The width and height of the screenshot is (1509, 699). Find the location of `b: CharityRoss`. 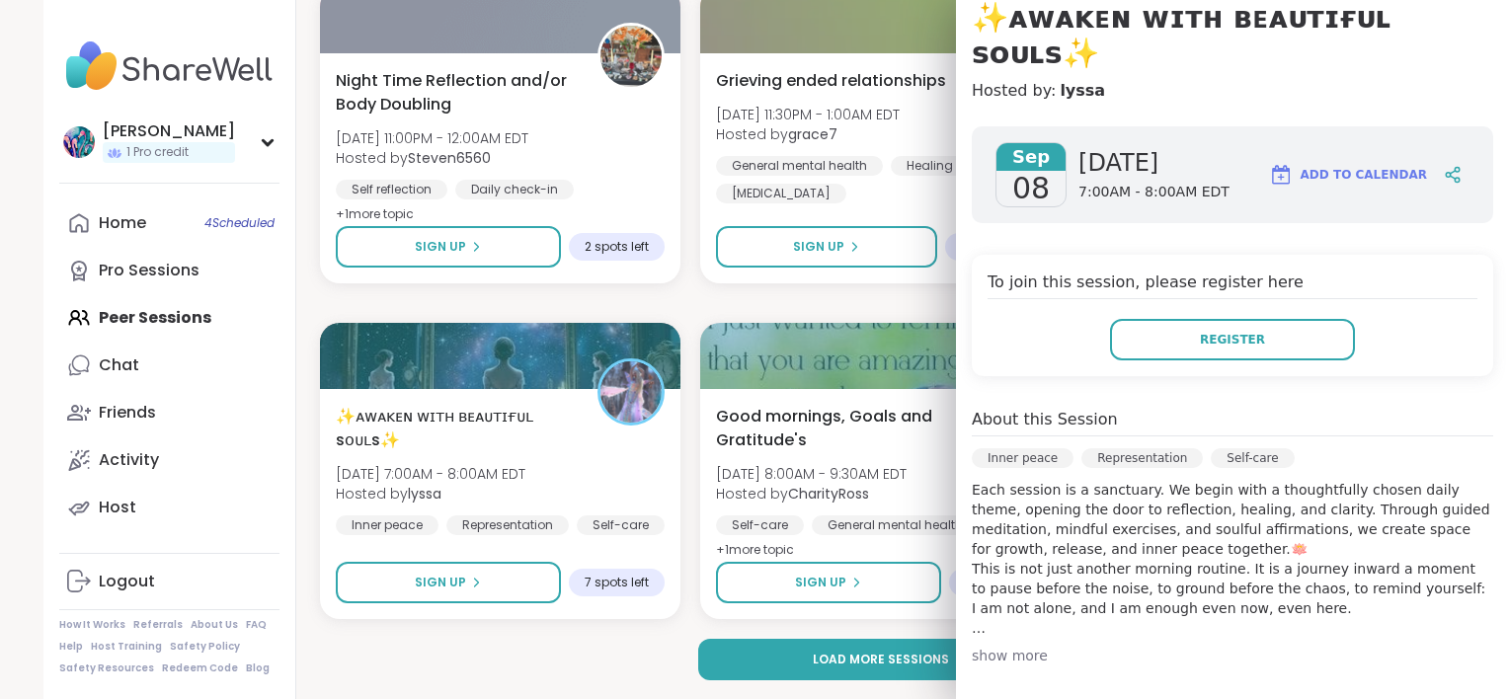

b: CharityRoss is located at coordinates (829, 494).